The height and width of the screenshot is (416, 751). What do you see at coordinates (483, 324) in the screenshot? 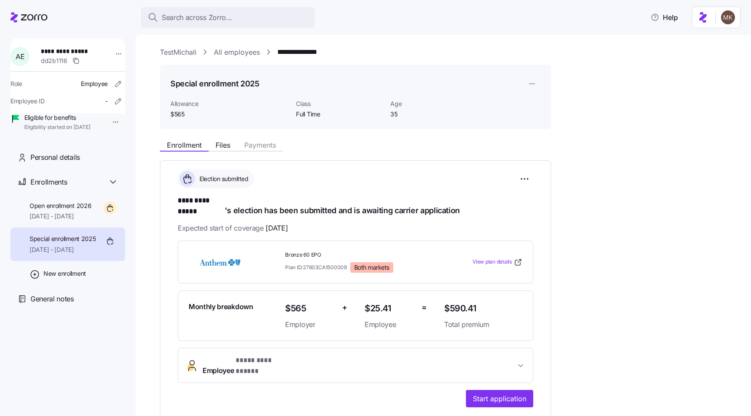
I see `span: Total premium` at bounding box center [483, 324].